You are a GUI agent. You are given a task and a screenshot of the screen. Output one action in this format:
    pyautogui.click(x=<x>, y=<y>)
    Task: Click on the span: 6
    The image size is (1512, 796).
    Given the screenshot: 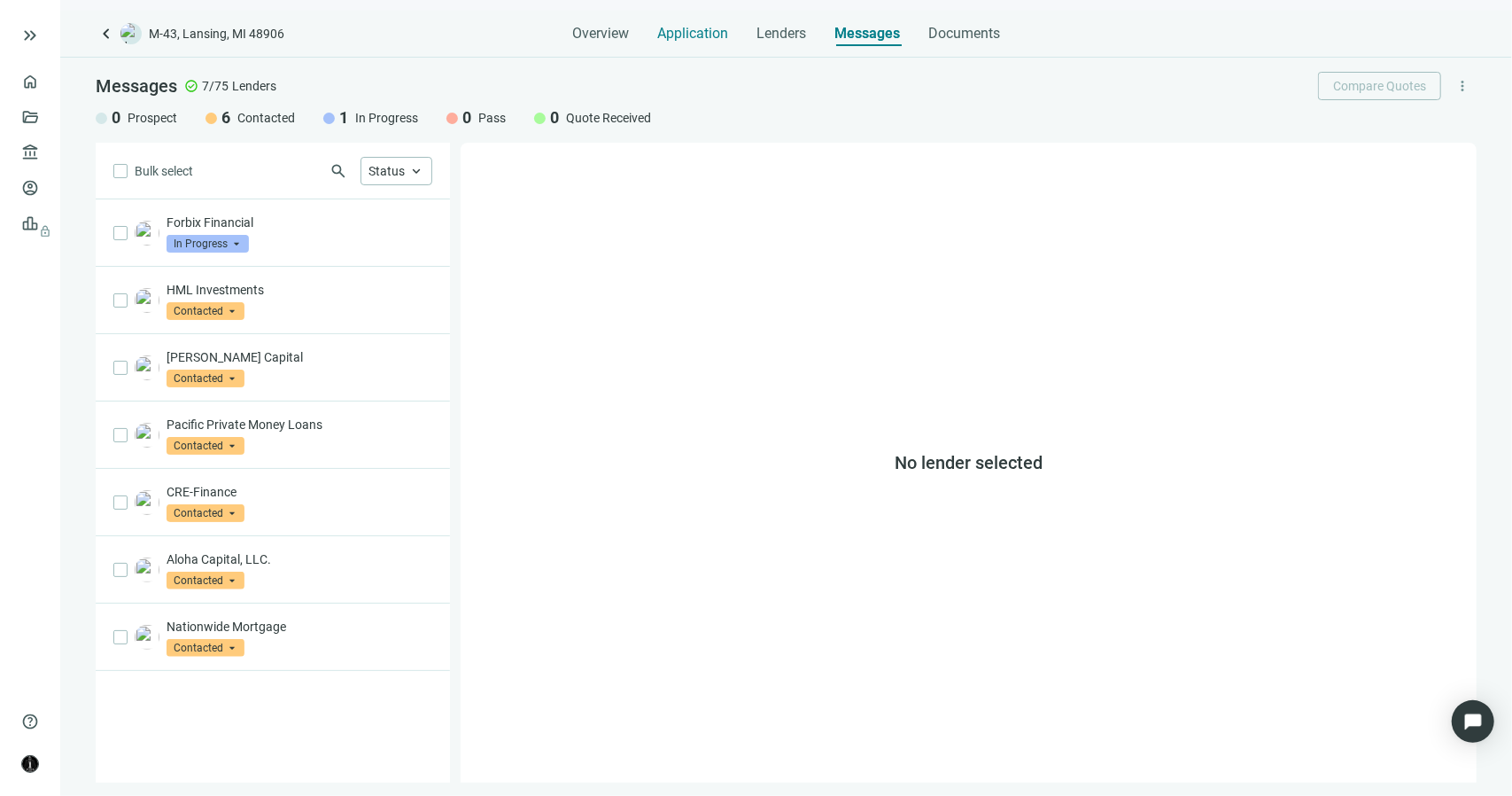 What is the action you would take?
    pyautogui.click(x=226, y=118)
    